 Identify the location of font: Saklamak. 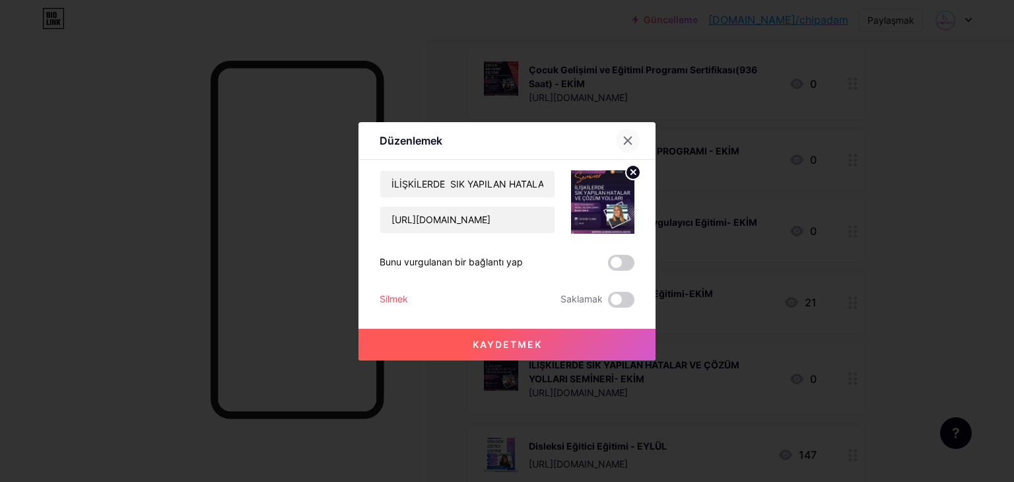
(582, 298).